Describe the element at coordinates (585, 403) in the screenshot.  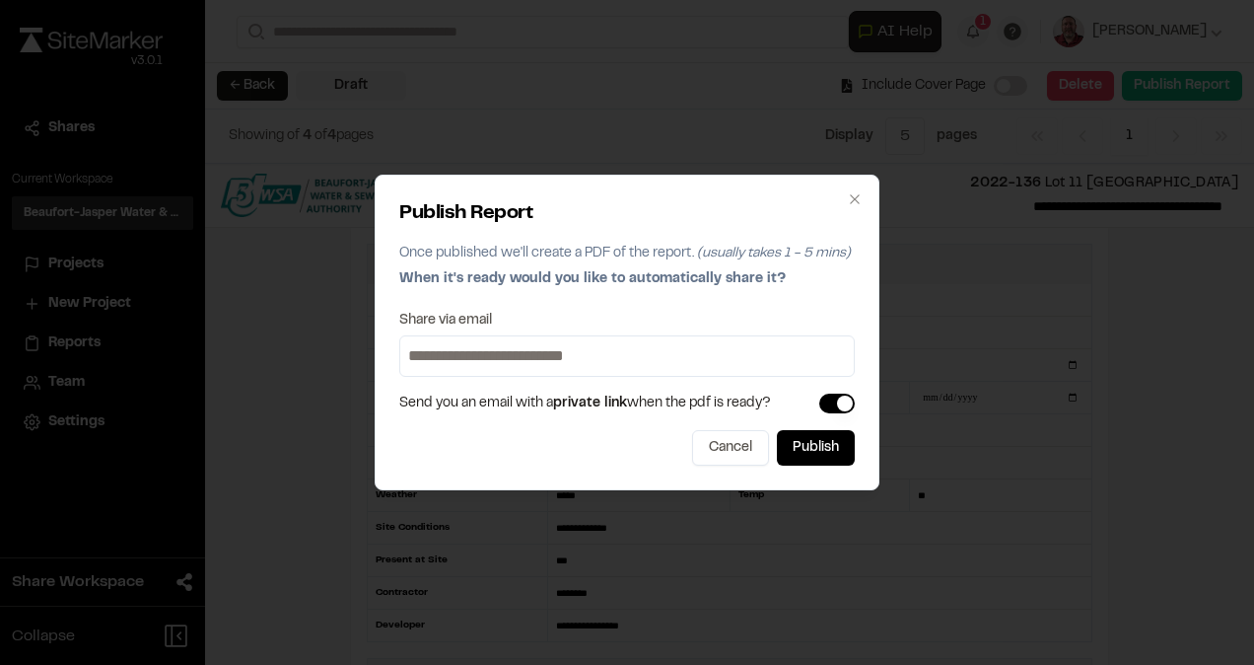
I see `span: Send you an email with a when the pdf is ready?` at that location.